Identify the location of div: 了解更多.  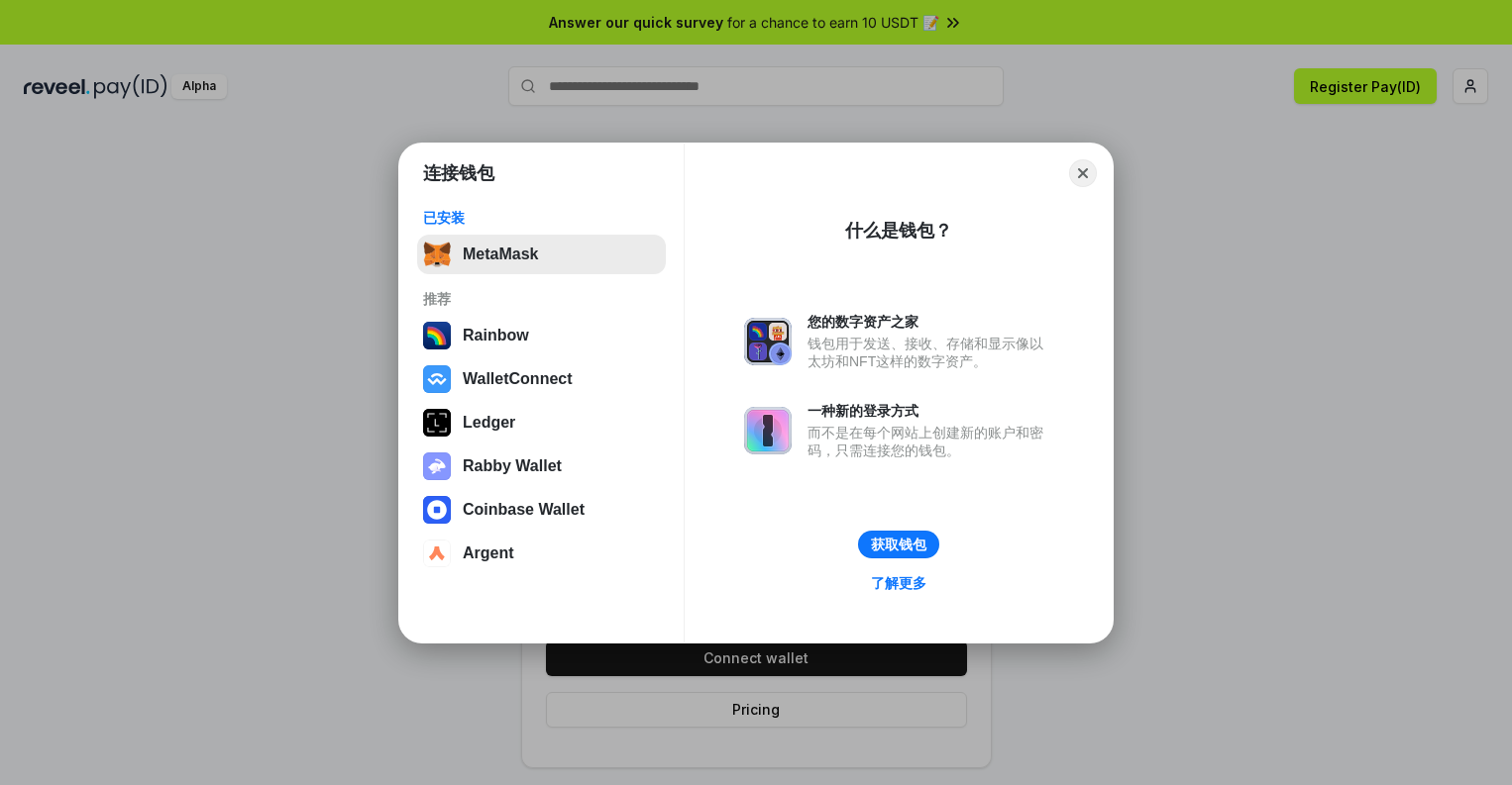
(899, 583).